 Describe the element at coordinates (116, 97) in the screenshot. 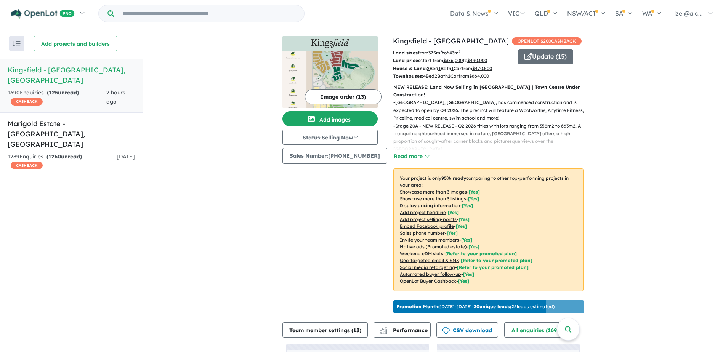

I see `span: 2 hours ago` at that location.